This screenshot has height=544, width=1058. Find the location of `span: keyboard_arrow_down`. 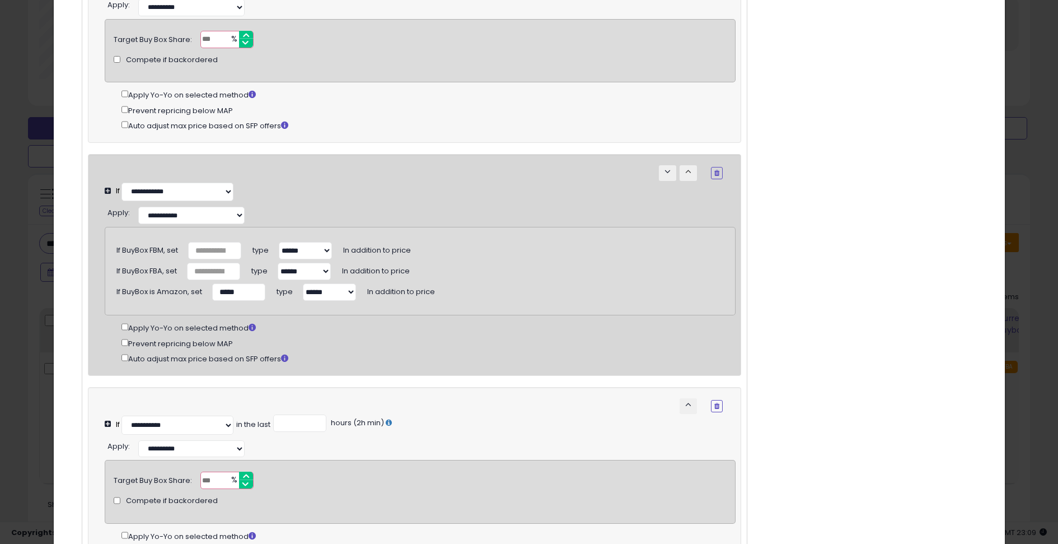

span: keyboard_arrow_down is located at coordinates (667, 171).